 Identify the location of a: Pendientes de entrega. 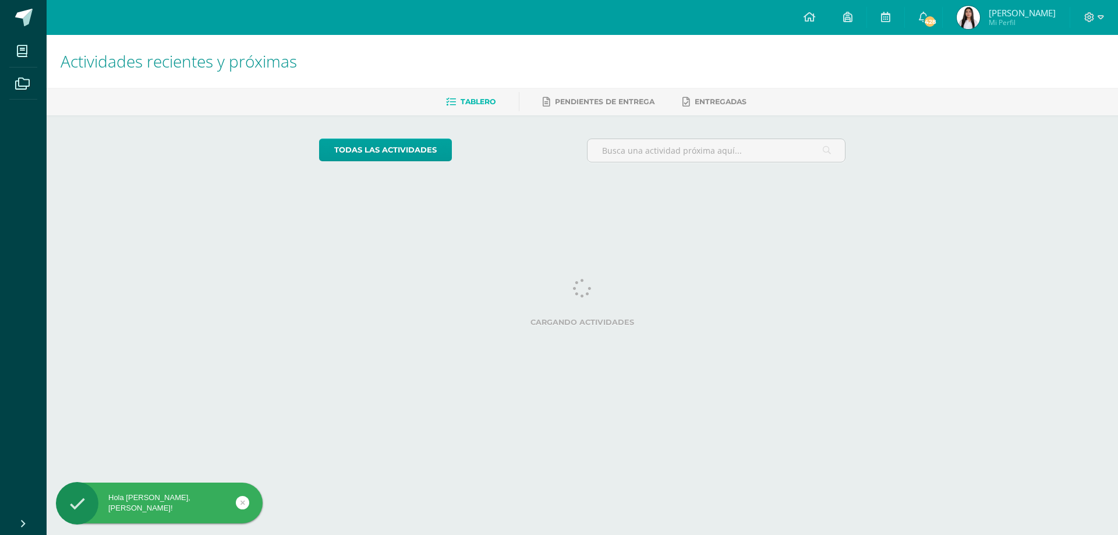
(598, 102).